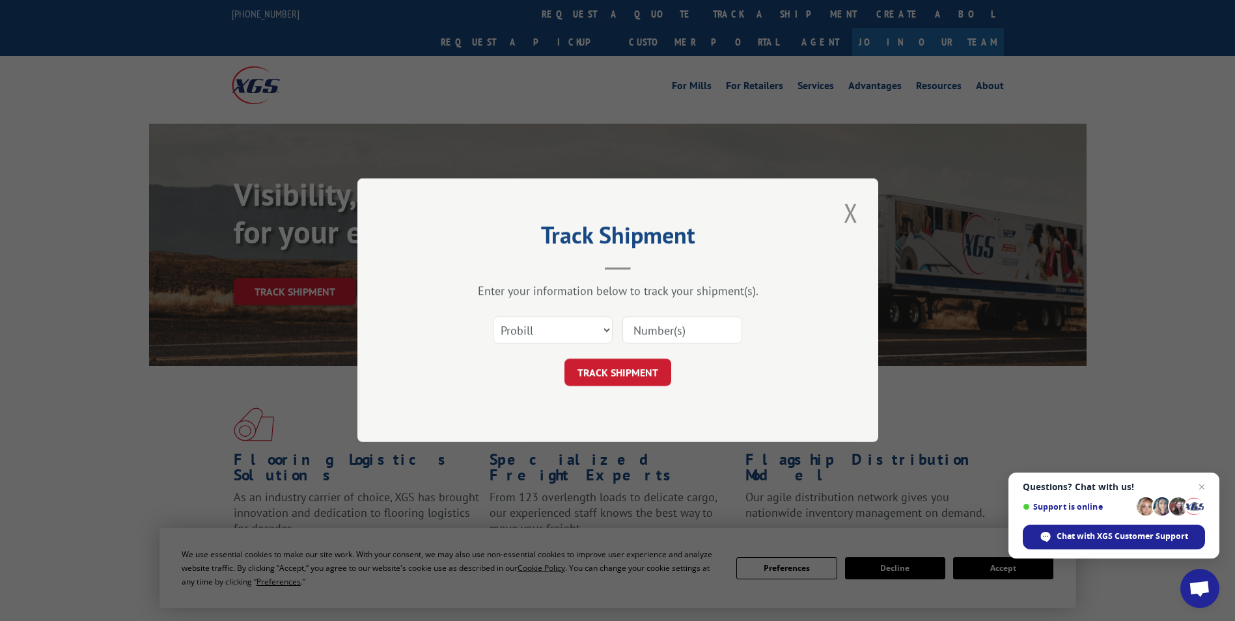 This screenshot has height=621, width=1235. I want to click on button: Close modal, so click(851, 212).